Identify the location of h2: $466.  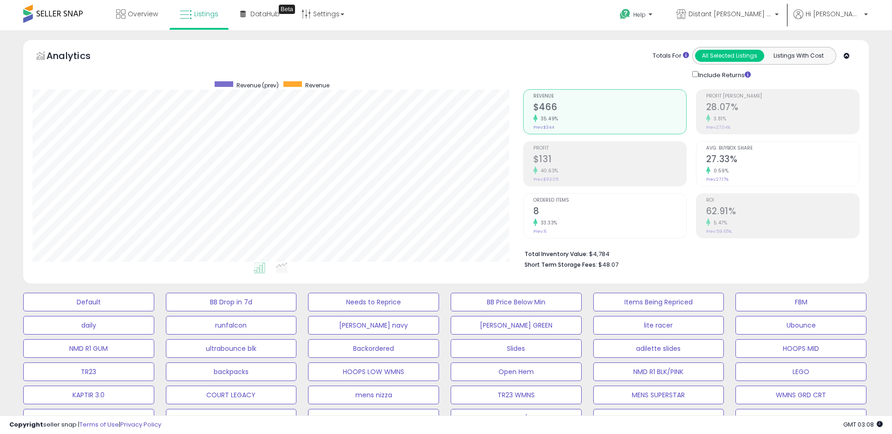
(610, 108).